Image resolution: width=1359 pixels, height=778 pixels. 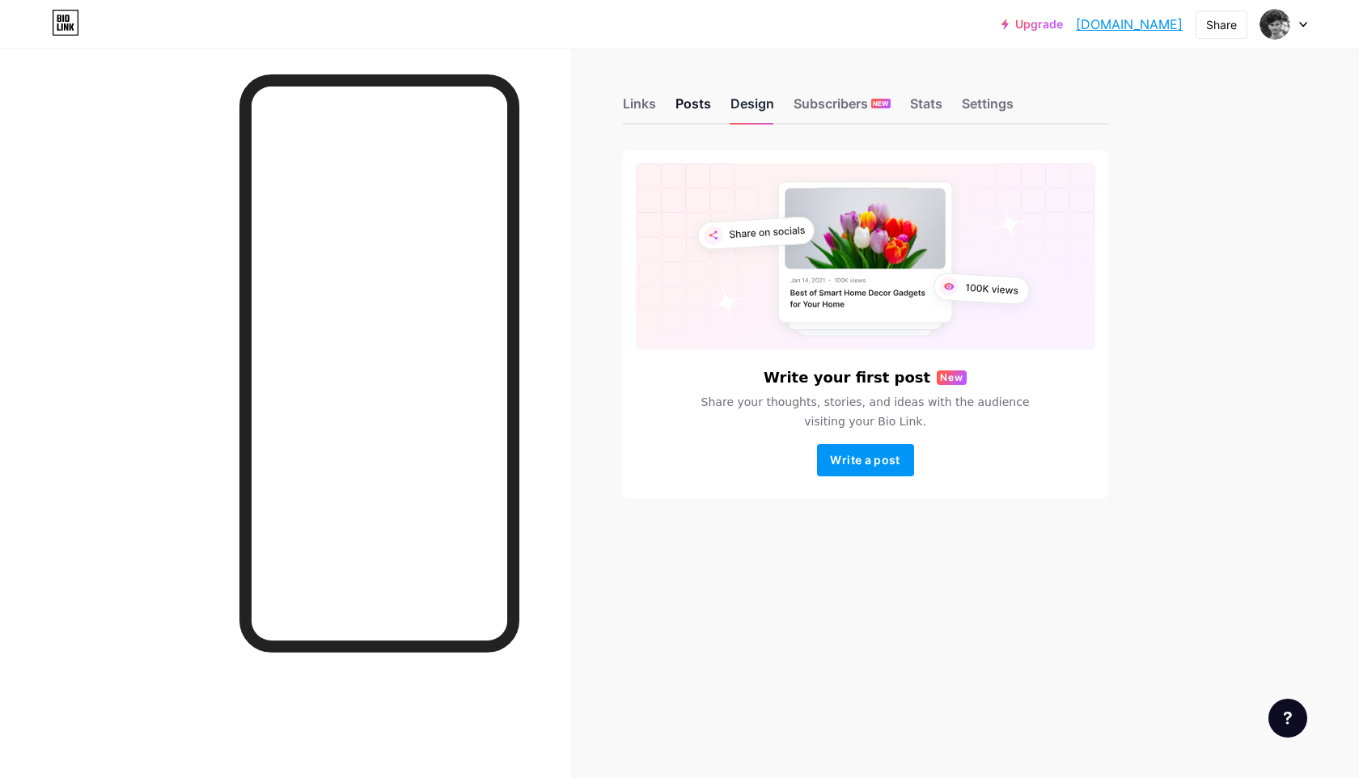 What do you see at coordinates (988, 108) in the screenshot?
I see `div: Settings` at bounding box center [988, 108].